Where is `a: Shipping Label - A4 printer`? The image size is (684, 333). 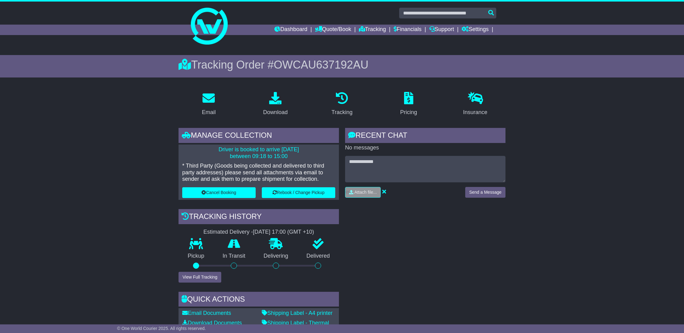
a: Shipping Label - A4 printer is located at coordinates (297, 313).